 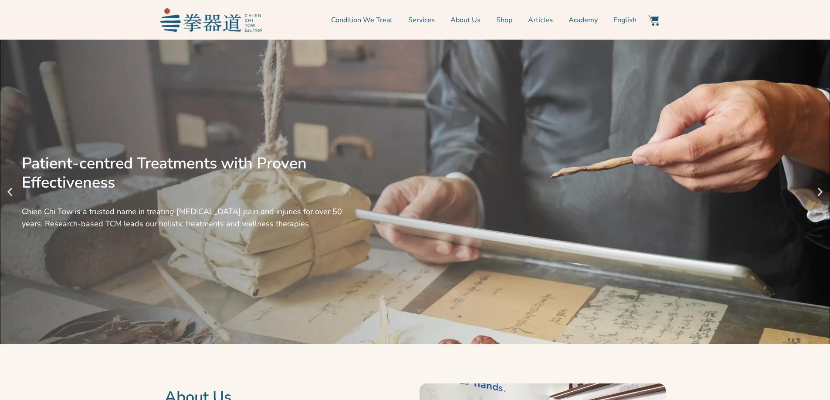 What do you see at coordinates (452, 20) in the screenshot?
I see `nav: Menu` at bounding box center [452, 20].